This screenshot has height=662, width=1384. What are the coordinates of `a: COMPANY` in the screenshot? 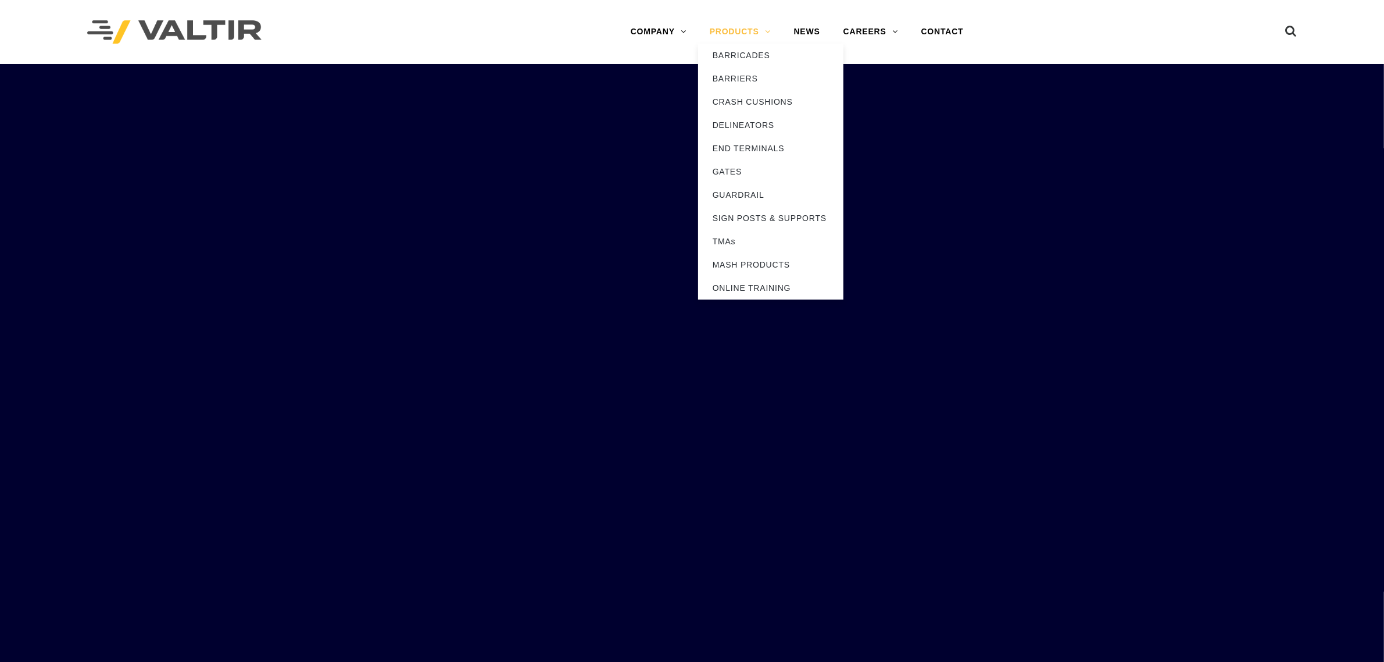 It's located at (659, 32).